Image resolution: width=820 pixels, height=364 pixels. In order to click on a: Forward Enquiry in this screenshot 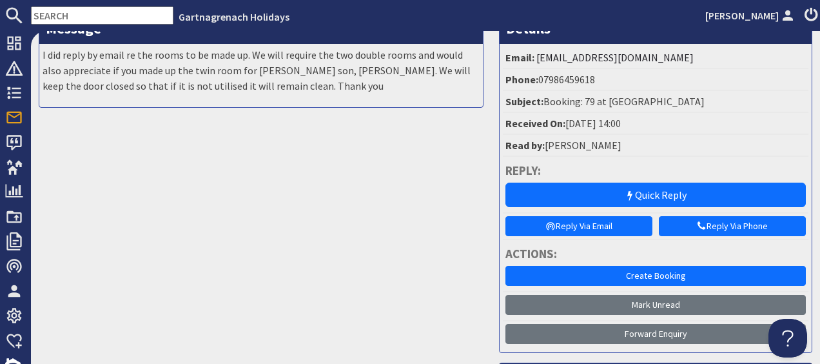, I will do `click(656, 333)`.